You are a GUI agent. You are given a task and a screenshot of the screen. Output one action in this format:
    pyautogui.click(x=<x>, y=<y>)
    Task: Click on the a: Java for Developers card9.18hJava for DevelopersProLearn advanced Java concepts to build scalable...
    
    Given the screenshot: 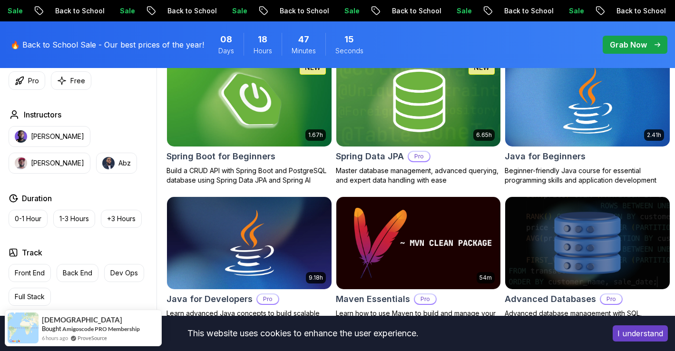 What is the action you would take?
    pyautogui.click(x=249, y=262)
    